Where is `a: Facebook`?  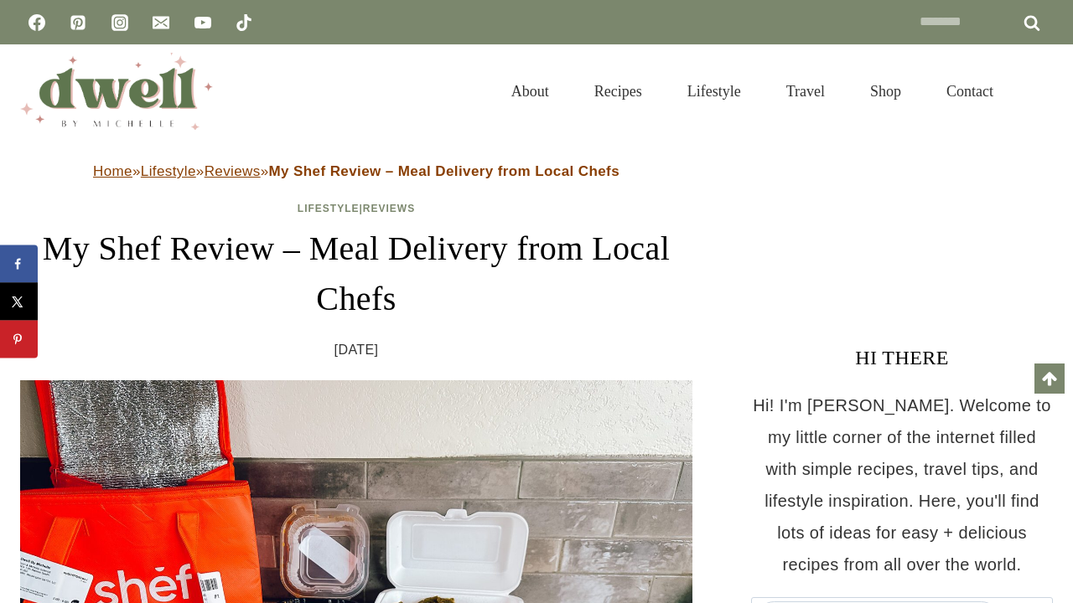 a: Facebook is located at coordinates (37, 23).